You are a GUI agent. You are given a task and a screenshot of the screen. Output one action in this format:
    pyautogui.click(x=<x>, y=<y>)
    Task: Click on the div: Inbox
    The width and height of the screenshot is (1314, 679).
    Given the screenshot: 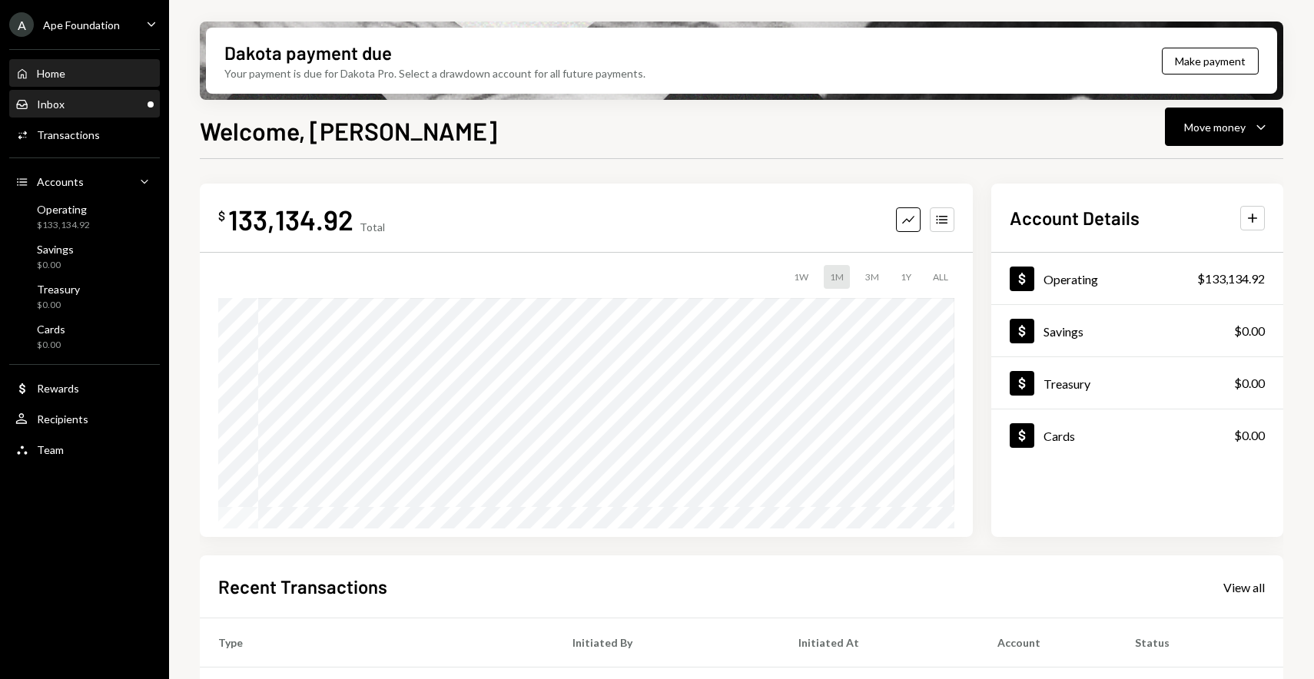 What is the action you would take?
    pyautogui.click(x=51, y=104)
    